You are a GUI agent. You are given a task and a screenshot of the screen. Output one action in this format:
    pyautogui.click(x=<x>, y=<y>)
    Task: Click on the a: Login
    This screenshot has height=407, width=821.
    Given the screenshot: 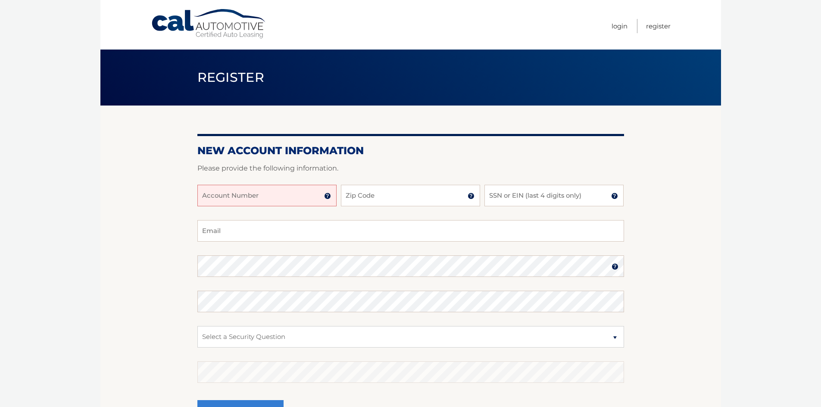 What is the action you would take?
    pyautogui.click(x=619, y=26)
    